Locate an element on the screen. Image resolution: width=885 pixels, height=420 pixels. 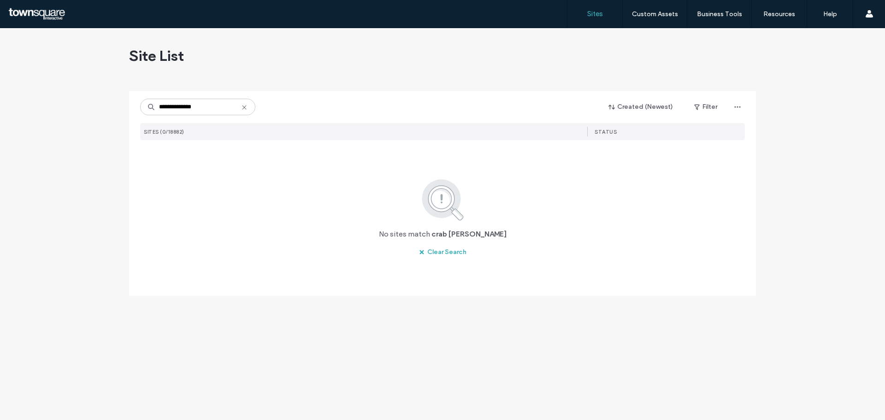
button: Clear Search is located at coordinates (443, 252).